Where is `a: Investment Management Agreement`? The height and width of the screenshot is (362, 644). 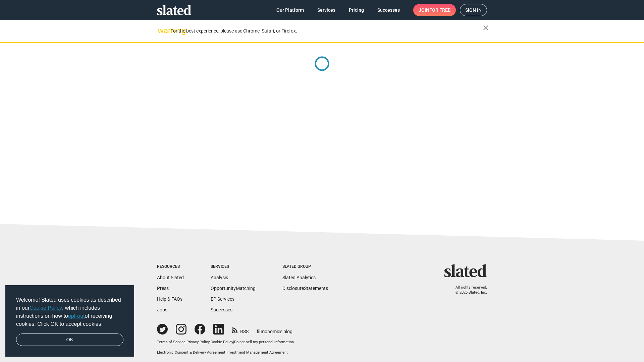 a: Investment Management Agreement is located at coordinates (257, 353).